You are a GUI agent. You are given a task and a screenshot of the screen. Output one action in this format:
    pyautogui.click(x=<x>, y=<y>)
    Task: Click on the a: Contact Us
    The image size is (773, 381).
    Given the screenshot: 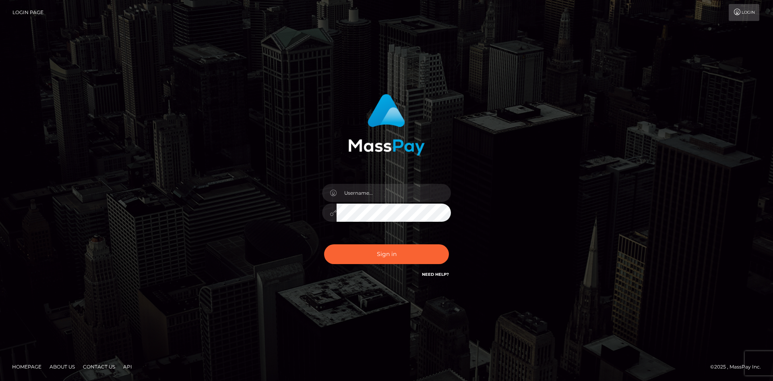 What is the action you would take?
    pyautogui.click(x=99, y=366)
    